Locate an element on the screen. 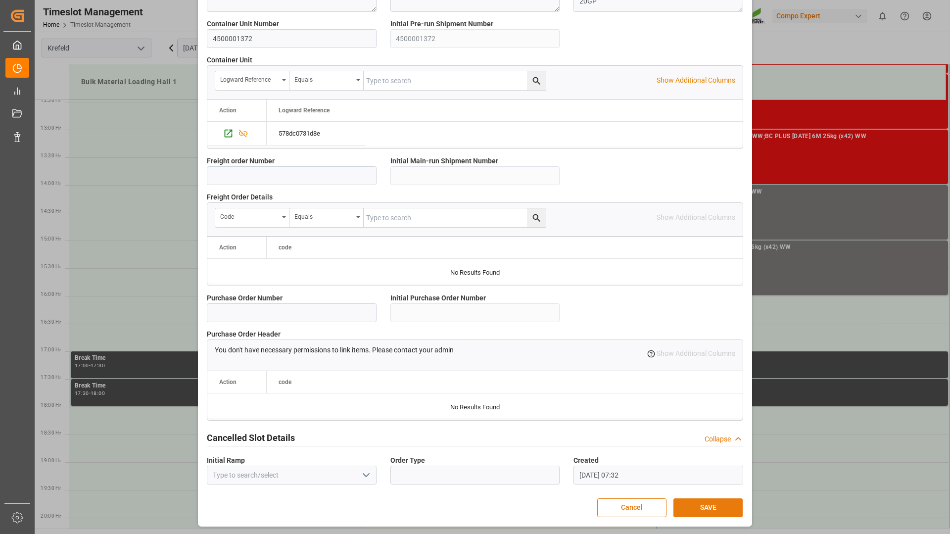 This screenshot has height=534, width=950. span: Purchase Order Number is located at coordinates (244, 298).